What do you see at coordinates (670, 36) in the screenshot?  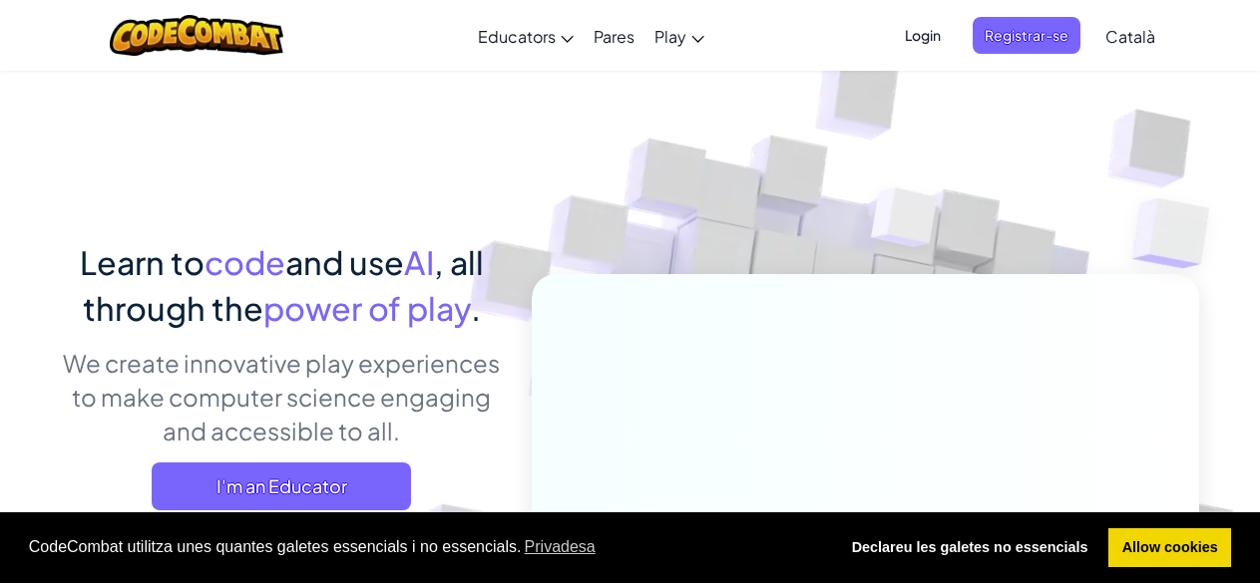 I see `span: Play` at bounding box center [670, 36].